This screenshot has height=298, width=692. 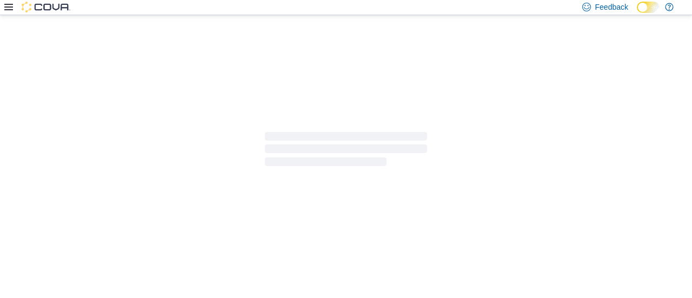 I want to click on input: Dark Mode, so click(x=648, y=7).